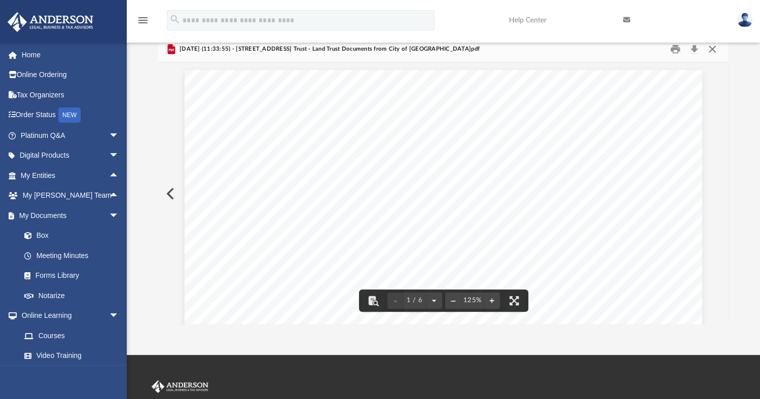 Image resolution: width=760 pixels, height=399 pixels. Describe the element at coordinates (70, 115) in the screenshot. I see `a: Order StatusNEW` at that location.